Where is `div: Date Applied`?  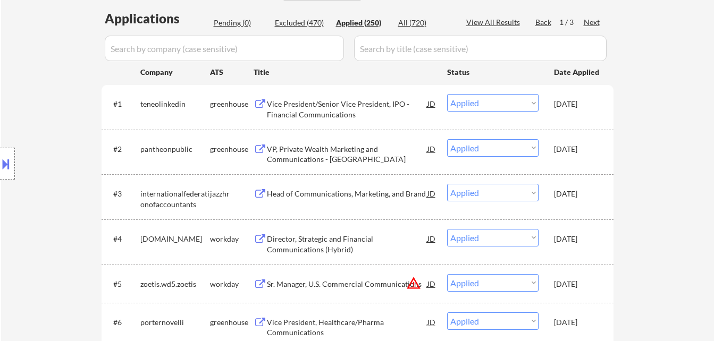 div: Date Applied is located at coordinates (577, 72).